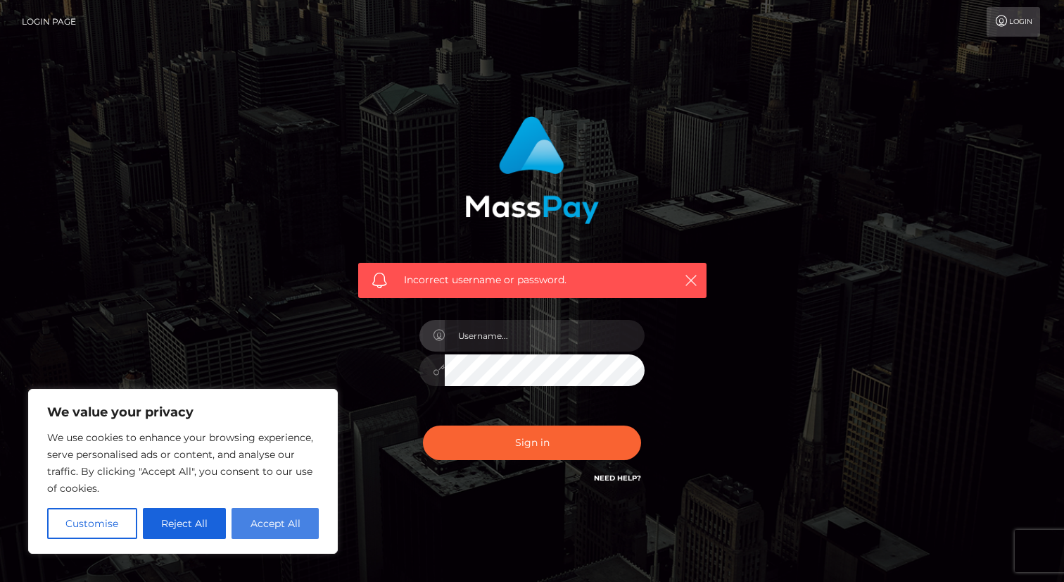  What do you see at coordinates (183, 471) in the screenshot?
I see `div: We value your privacy` at bounding box center [183, 471].